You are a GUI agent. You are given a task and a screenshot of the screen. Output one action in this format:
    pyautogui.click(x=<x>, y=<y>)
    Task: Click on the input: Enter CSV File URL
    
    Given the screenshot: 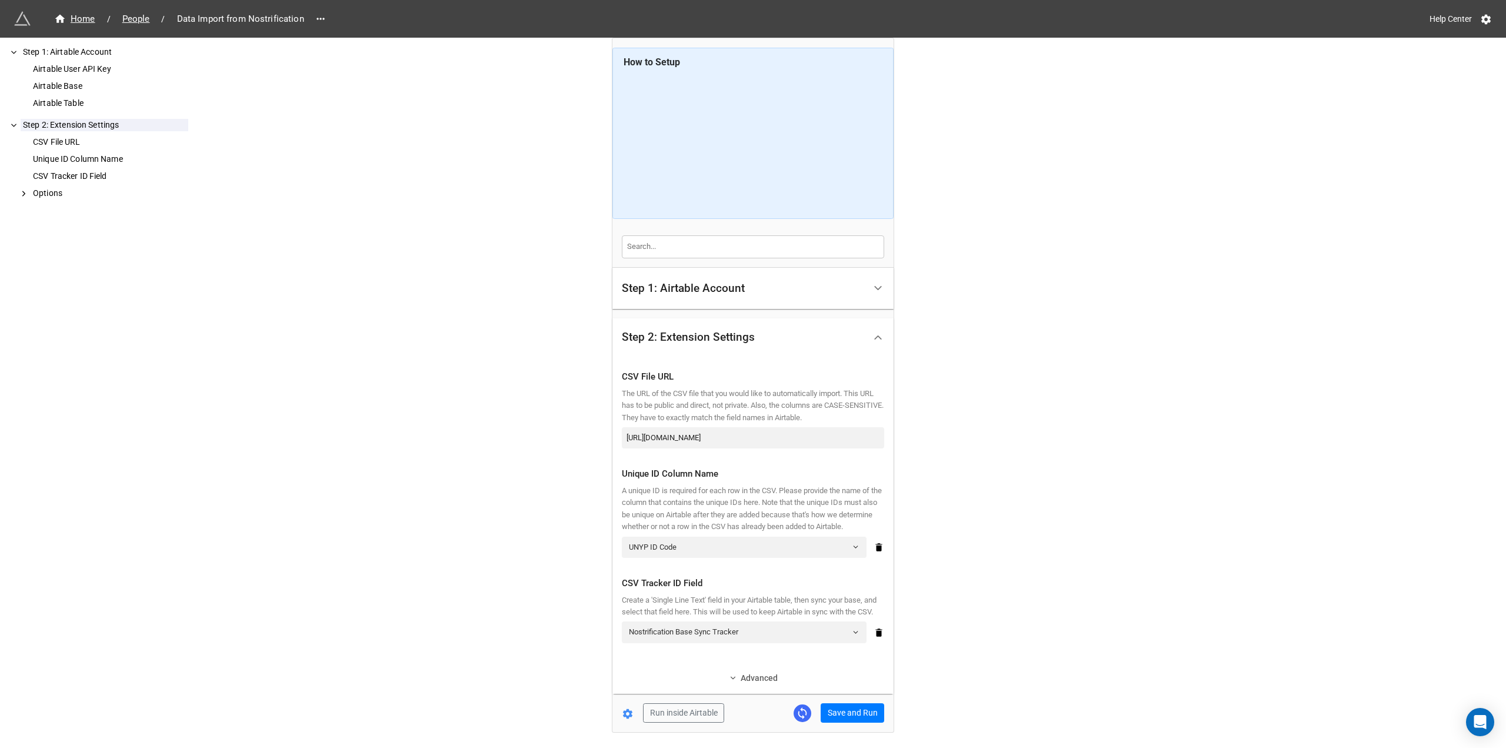 What is the action you would take?
    pyautogui.click(x=753, y=438)
    